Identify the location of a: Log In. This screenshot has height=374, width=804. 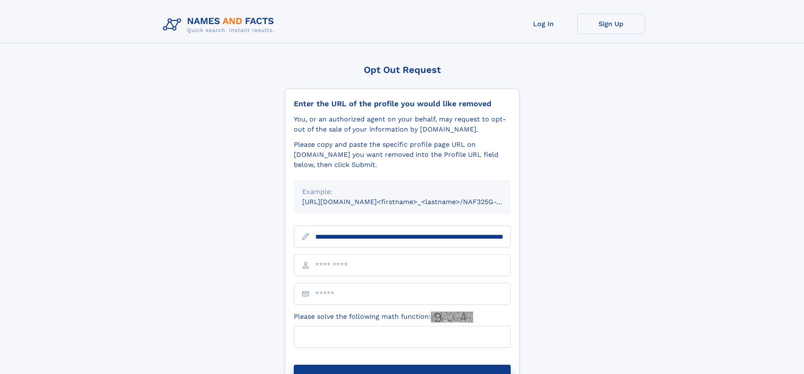
(544, 24).